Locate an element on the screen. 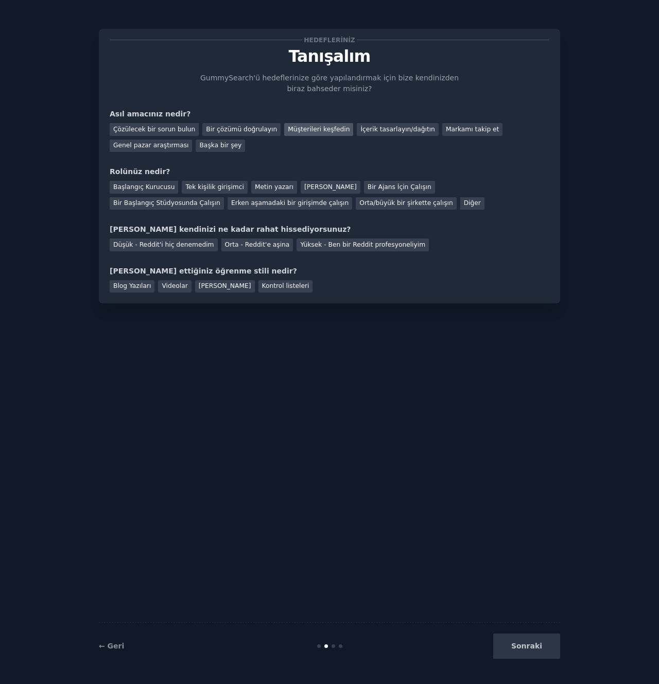 The width and height of the screenshot is (659, 684). font: Tek kişilik girişimci is located at coordinates (214, 187).